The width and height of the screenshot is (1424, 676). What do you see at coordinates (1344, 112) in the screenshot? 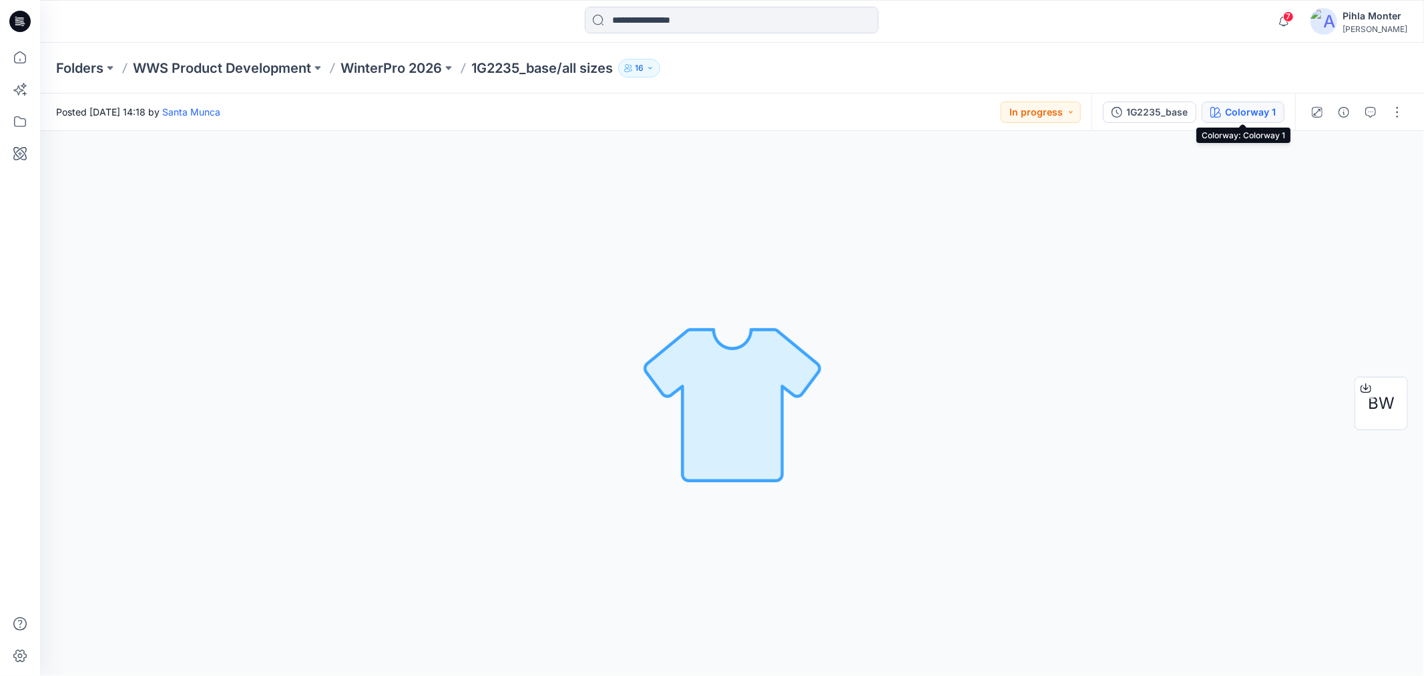
I see `button: Details` at bounding box center [1344, 112].